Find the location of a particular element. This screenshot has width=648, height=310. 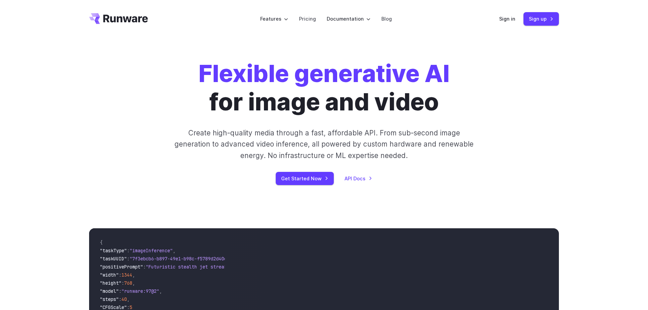

strong: Flexible generative AI is located at coordinates (324, 73).